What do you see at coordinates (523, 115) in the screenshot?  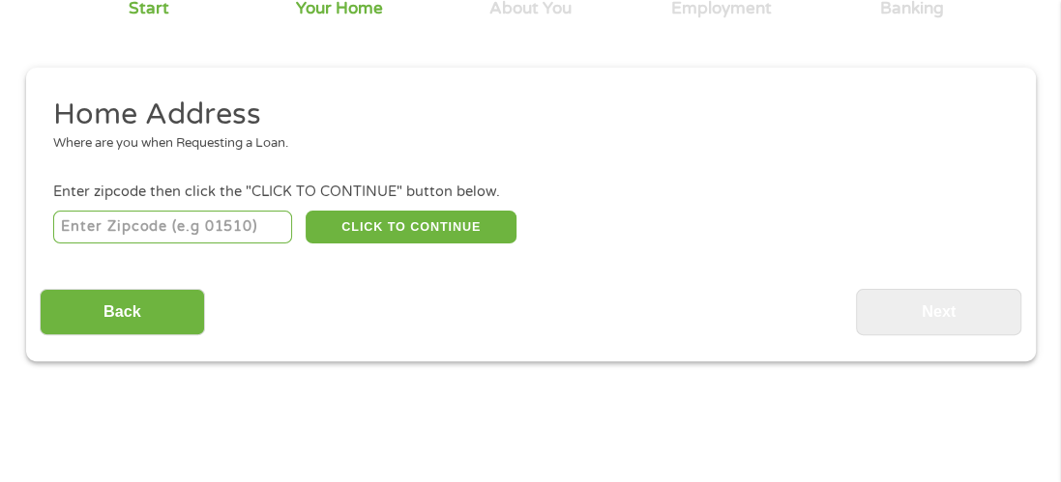 I see `h2: Home Address` at bounding box center [523, 115].